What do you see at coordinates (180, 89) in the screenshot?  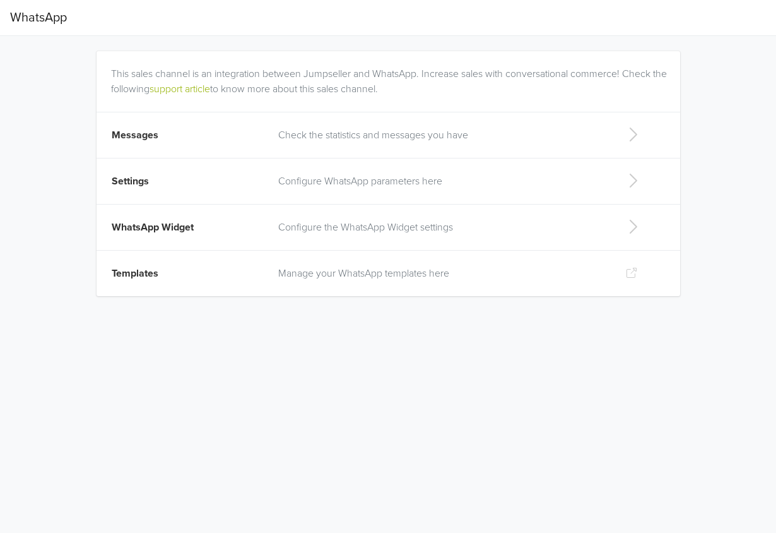 I see `a: support article` at bounding box center [180, 89].